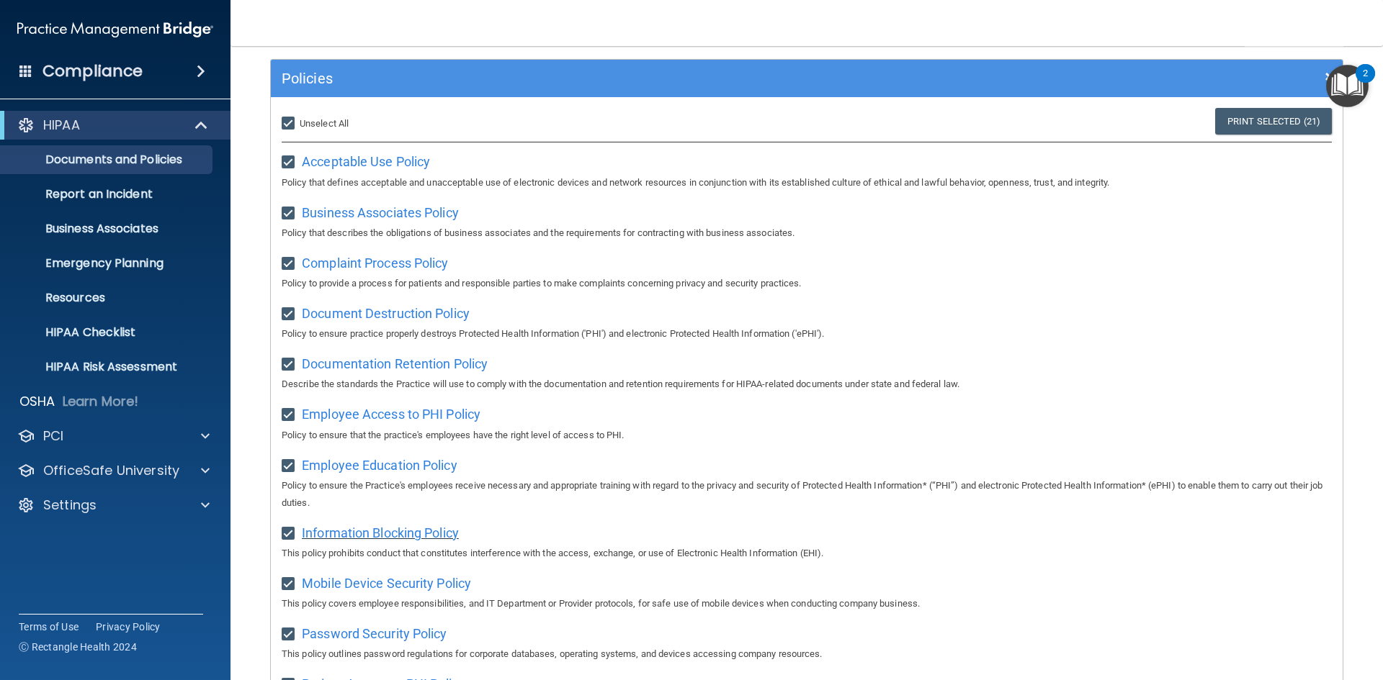  I want to click on p: Policy that describes the obligations of business associates and the requirements for contracting..., so click(806, 233).